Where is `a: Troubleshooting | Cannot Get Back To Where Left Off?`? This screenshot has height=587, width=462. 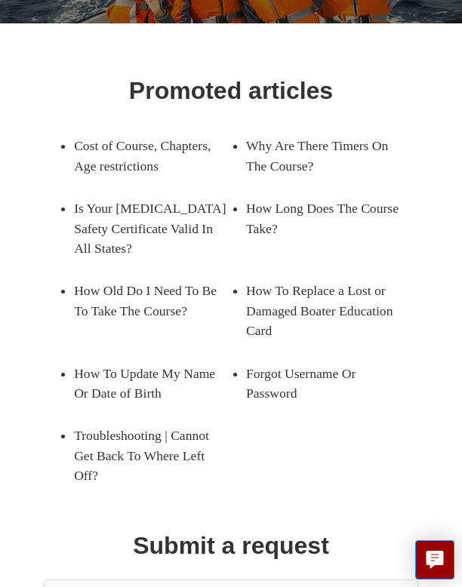
a: Troubleshooting | Cannot Get Back To Where Left Off? is located at coordinates (152, 455).